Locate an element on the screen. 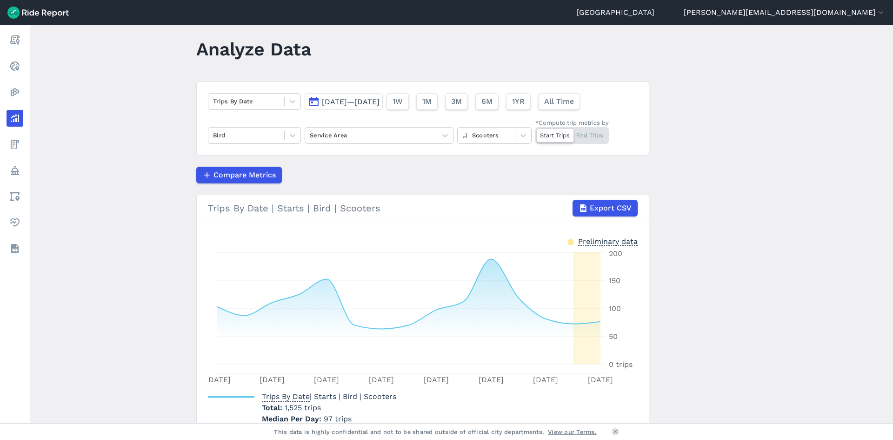 The height and width of the screenshot is (440, 893). tspan: 100 is located at coordinates (615, 308).